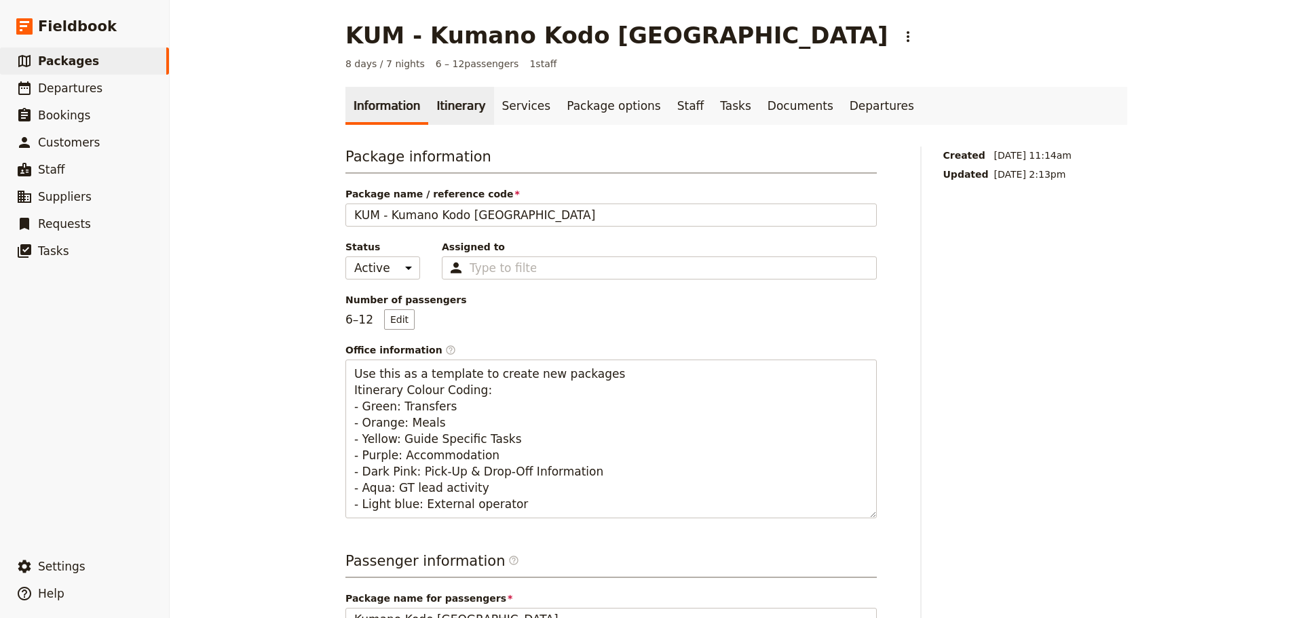  What do you see at coordinates (611, 194) in the screenshot?
I see `span: Package name / reference code` at bounding box center [611, 194].